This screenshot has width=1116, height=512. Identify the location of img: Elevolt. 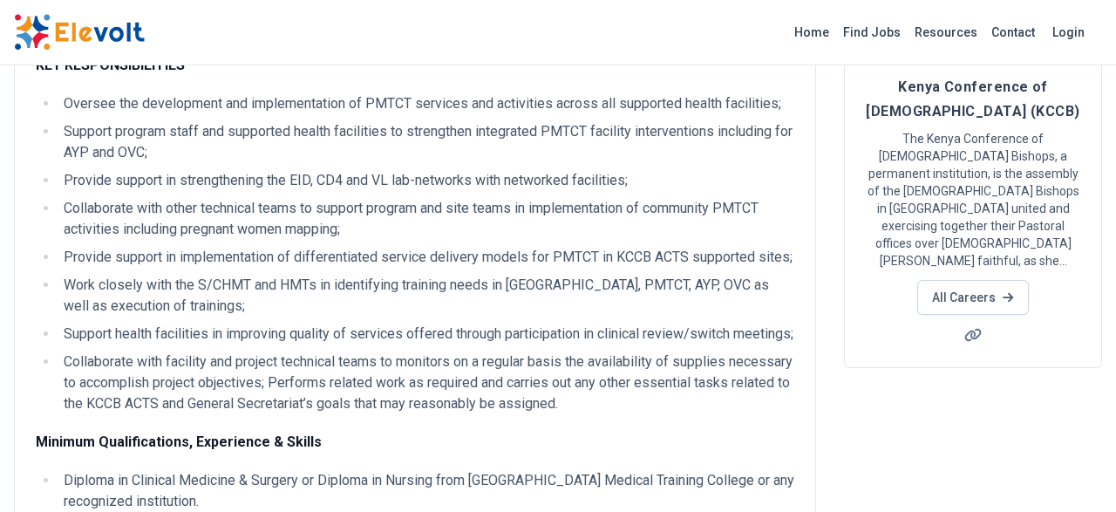
(79, 32).